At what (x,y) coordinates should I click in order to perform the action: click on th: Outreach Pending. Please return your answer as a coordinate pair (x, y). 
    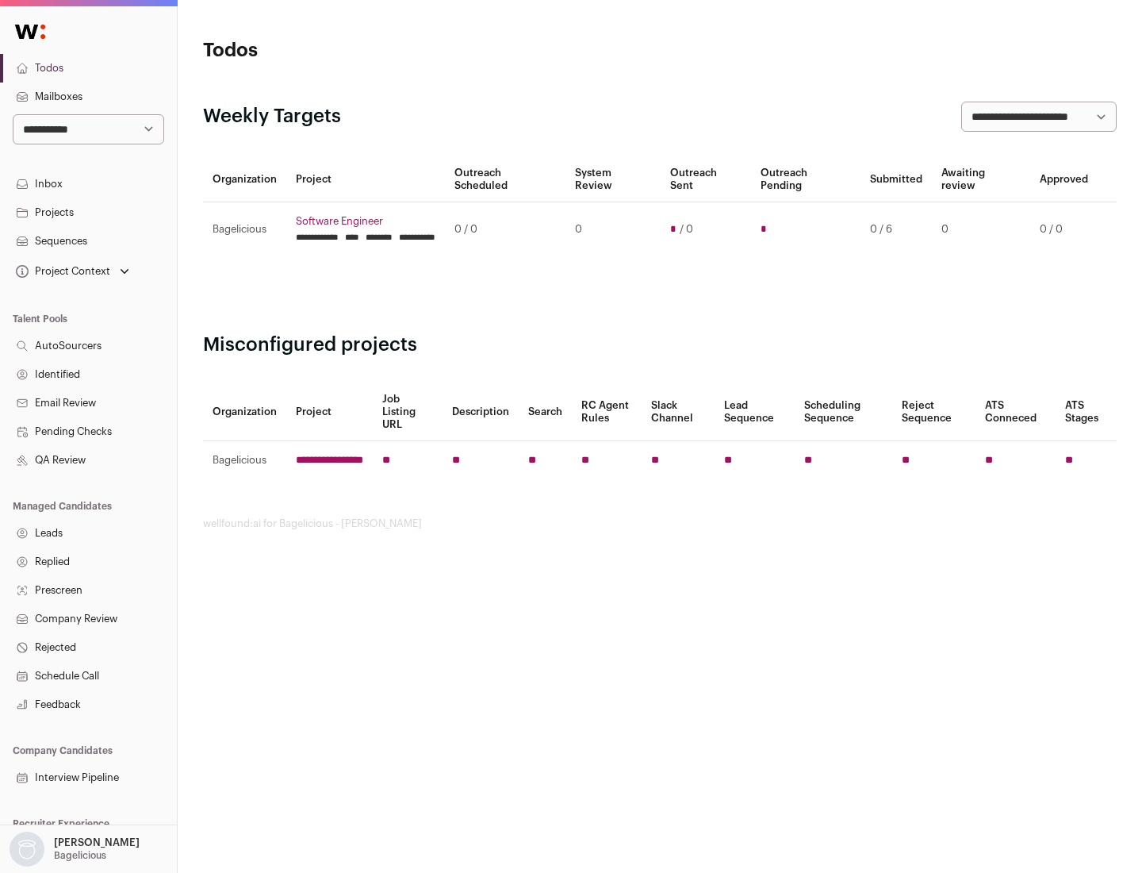
    Looking at the image, I should click on (805, 179).